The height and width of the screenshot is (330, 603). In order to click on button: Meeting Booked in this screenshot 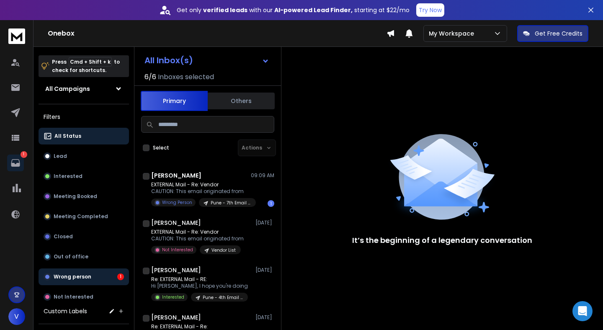, I will do `click(84, 196)`.